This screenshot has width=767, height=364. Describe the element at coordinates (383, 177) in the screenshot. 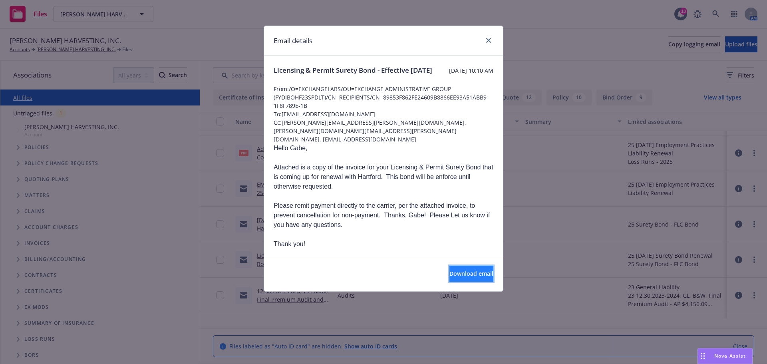

I see `p: Attached is a copy of the invoice for your Licensing & Permit Surety Bond that is coming up for r...` at that location.